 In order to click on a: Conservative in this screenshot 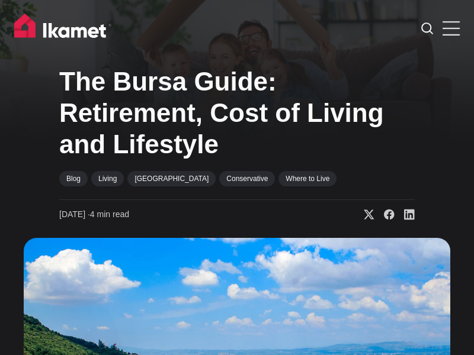, I will do `click(247, 179)`.